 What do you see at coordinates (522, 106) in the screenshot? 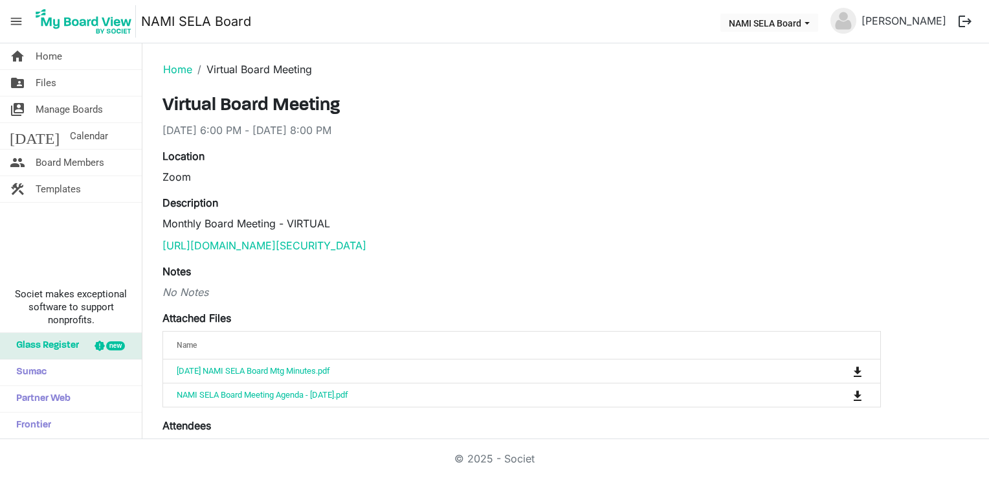
I see `h3: Virtual Board Meeting` at bounding box center [522, 106].